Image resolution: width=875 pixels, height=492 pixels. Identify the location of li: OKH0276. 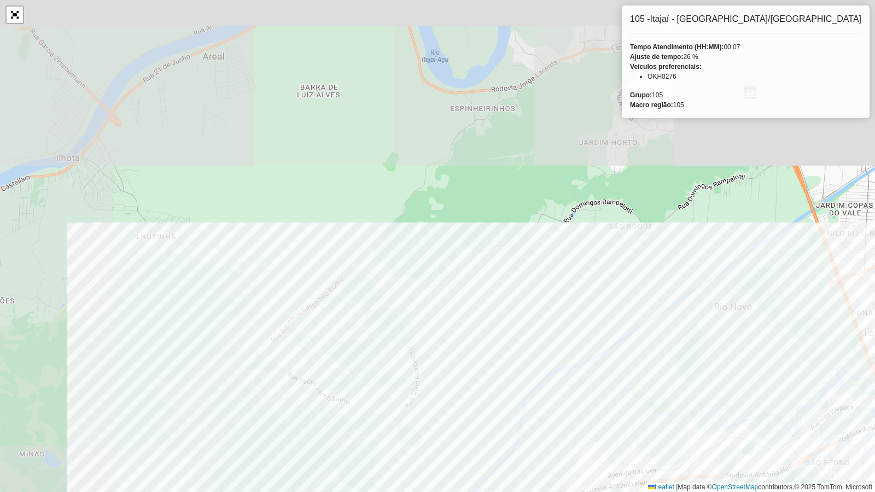
(755, 77).